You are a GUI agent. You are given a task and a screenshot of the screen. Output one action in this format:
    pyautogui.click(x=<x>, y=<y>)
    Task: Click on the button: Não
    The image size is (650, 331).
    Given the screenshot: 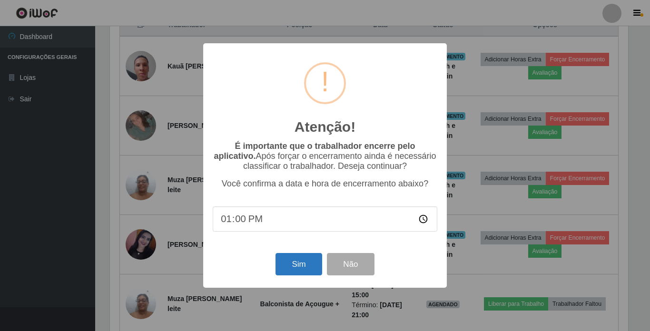 What is the action you would take?
    pyautogui.click(x=350, y=264)
    